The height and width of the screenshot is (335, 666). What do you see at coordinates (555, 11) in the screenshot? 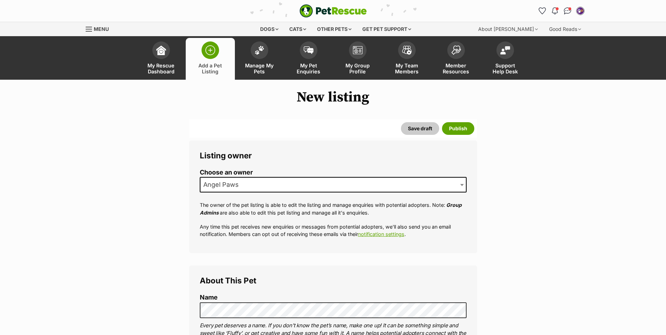
I see `button: Notifications` at bounding box center [555, 11].